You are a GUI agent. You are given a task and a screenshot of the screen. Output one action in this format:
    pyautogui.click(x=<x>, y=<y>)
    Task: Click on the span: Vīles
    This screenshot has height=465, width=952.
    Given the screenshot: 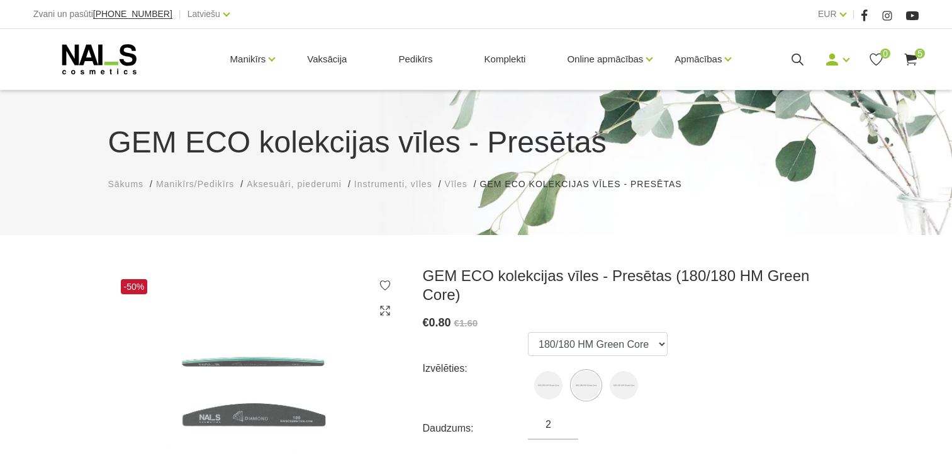 What is the action you would take?
    pyautogui.click(x=456, y=184)
    